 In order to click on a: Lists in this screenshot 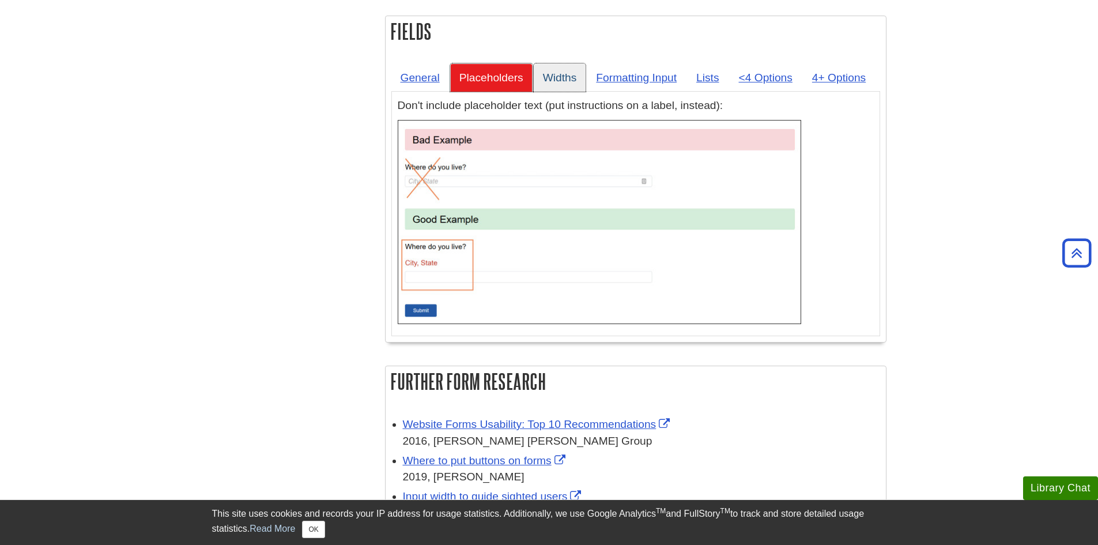, I will do `click(707, 77)`.